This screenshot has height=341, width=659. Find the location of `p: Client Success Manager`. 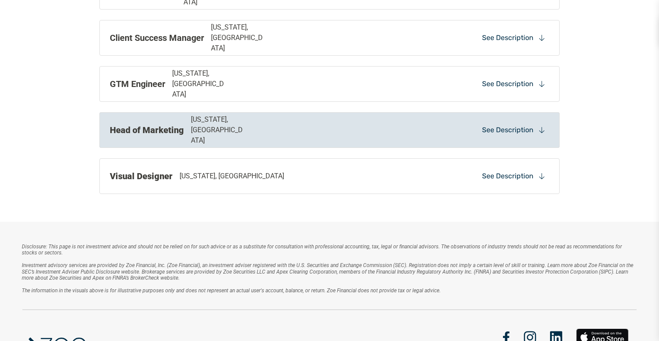

p: Client Success Manager is located at coordinates (157, 38).